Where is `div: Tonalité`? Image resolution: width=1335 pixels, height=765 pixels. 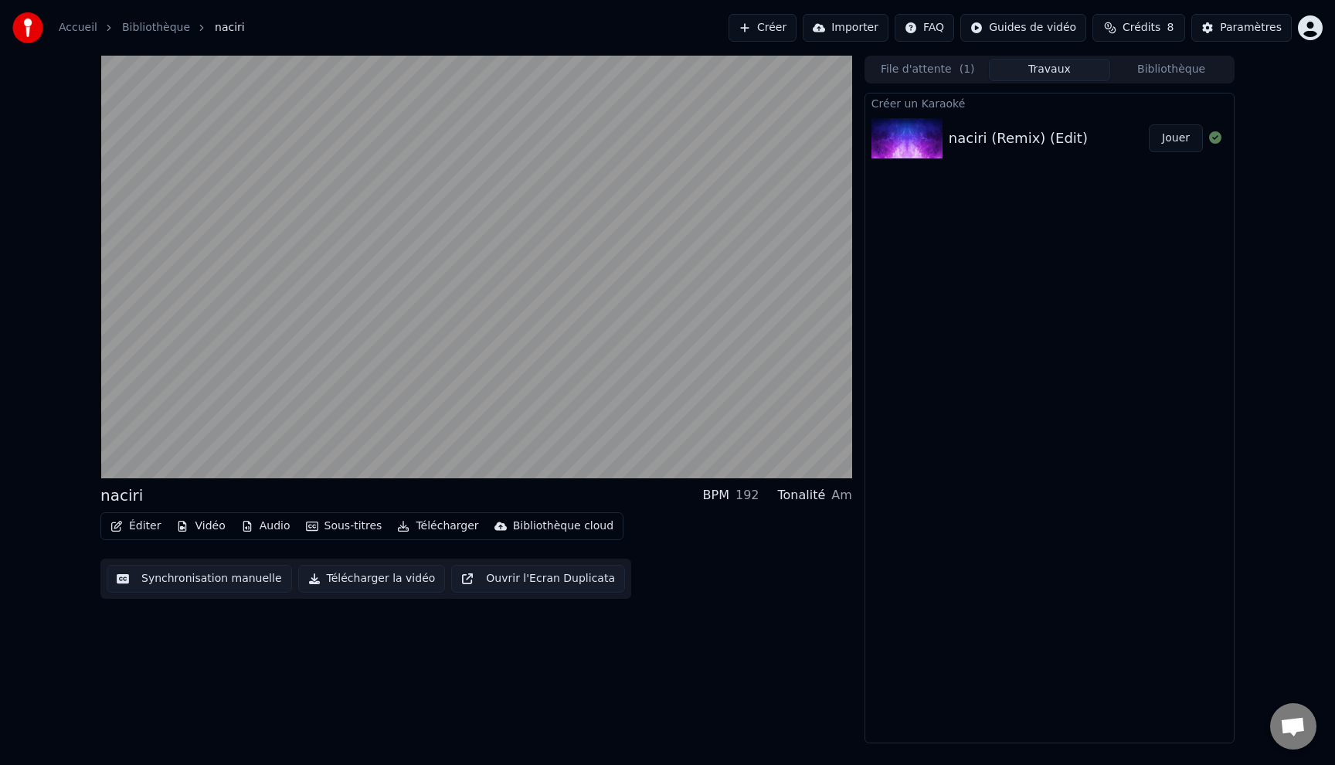 div: Tonalité is located at coordinates (802, 495).